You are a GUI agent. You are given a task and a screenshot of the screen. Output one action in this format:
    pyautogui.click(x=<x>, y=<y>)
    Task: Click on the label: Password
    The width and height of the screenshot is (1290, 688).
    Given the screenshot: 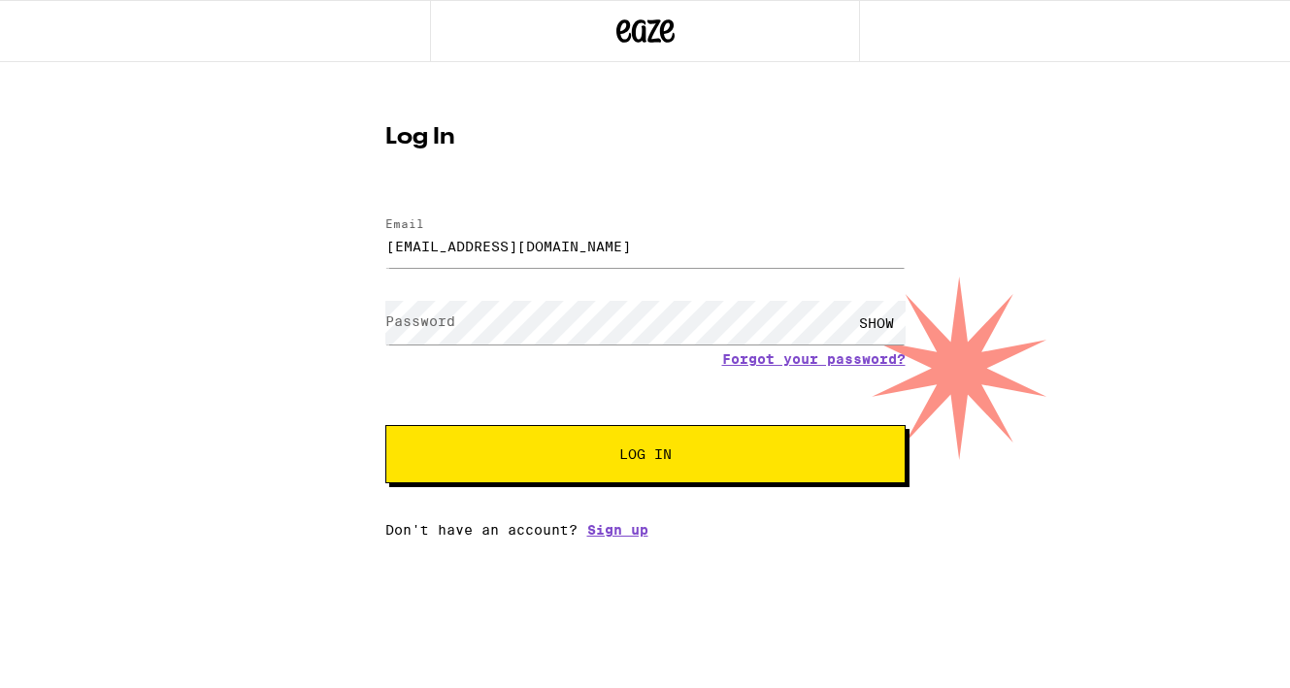 What is the action you would take?
    pyautogui.click(x=420, y=321)
    